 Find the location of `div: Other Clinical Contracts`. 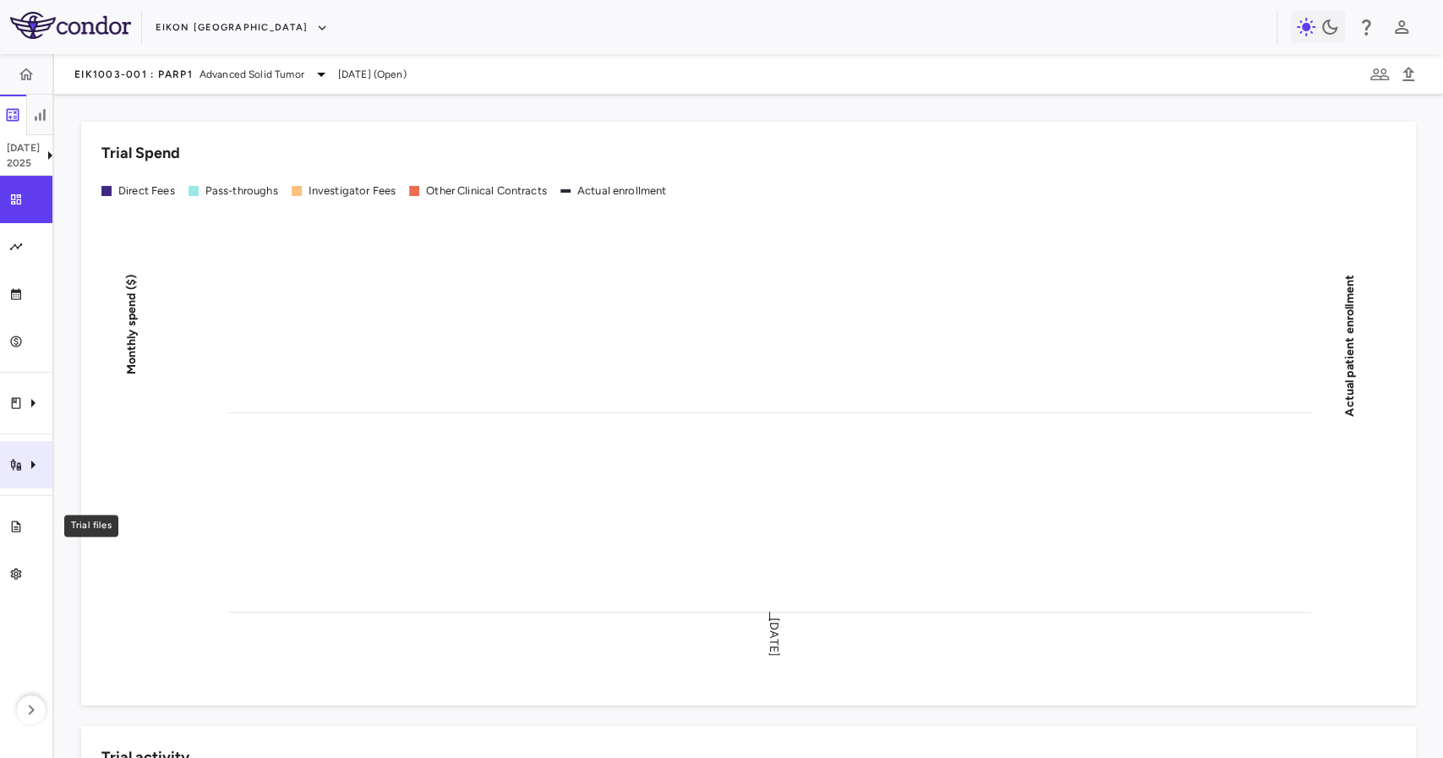

div: Other Clinical Contracts is located at coordinates (486, 191).